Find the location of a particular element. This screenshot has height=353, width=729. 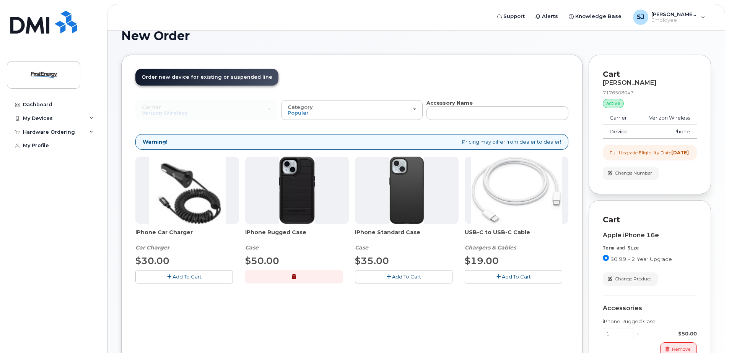

td: Device is located at coordinates (620, 132).